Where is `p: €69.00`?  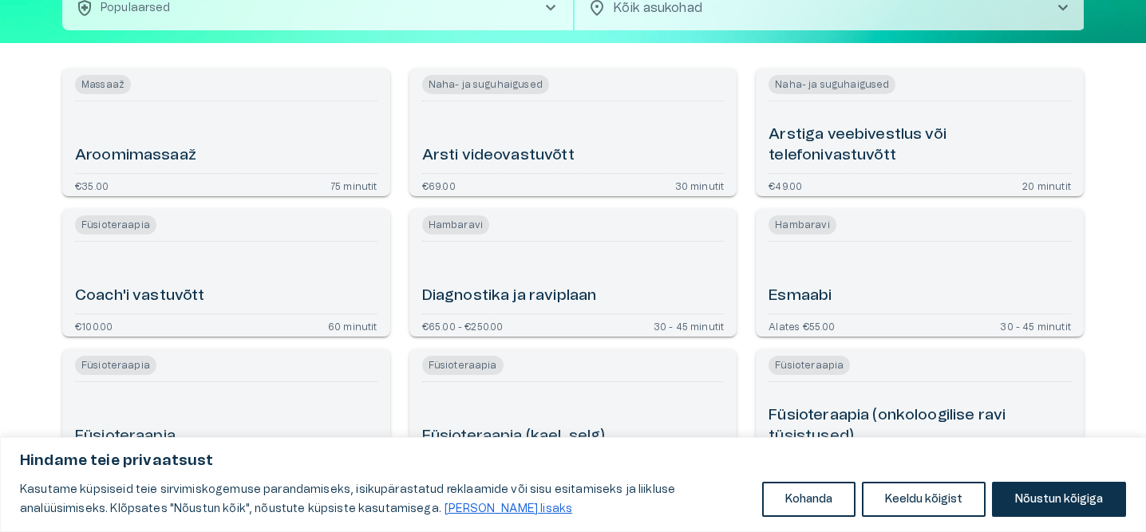
p: €69.00 is located at coordinates (439, 185).